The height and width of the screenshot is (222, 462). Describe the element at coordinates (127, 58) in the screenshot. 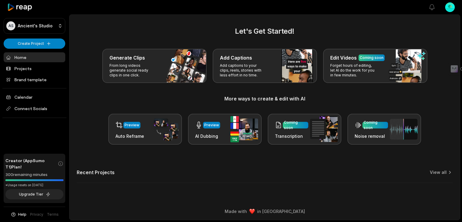

I see `h3: Generate Clips` at that location.